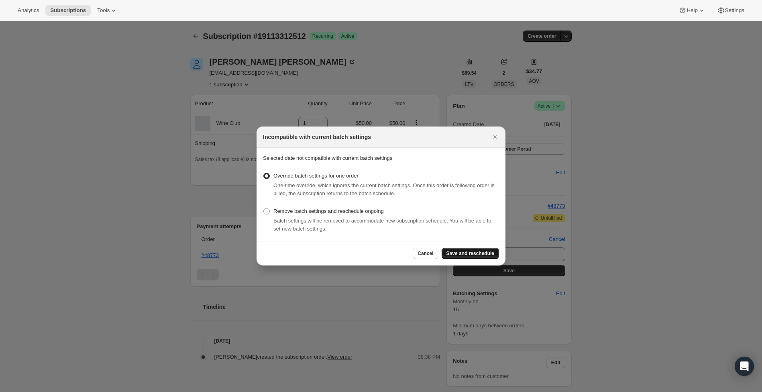  I want to click on span: Subscriptions, so click(68, 10).